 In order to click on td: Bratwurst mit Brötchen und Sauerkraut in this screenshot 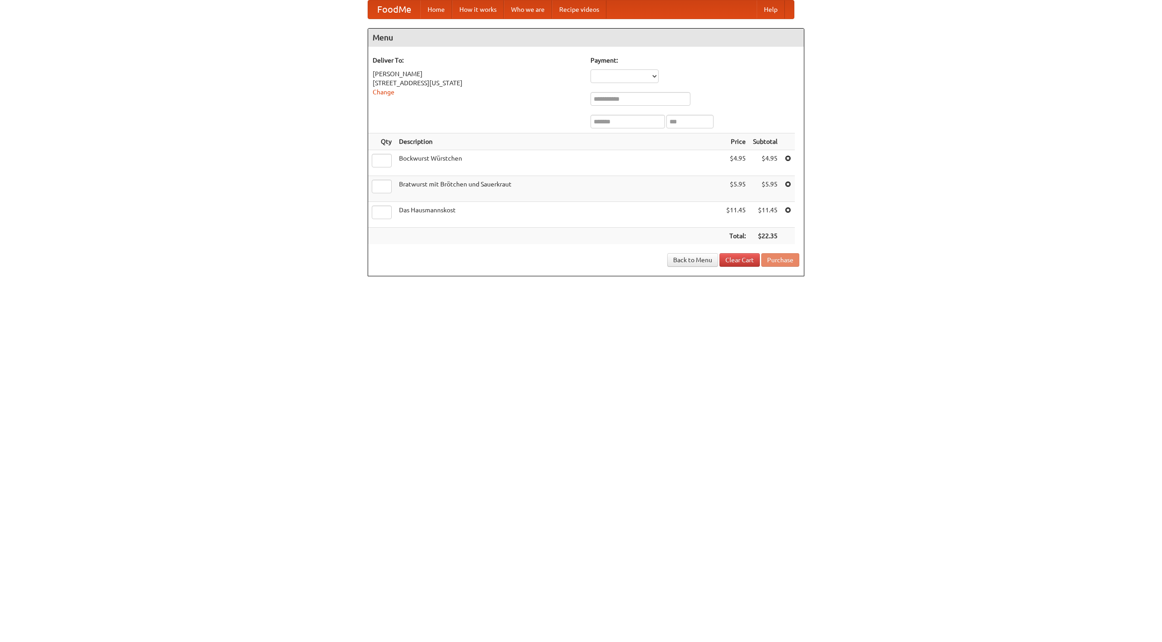, I will do `click(559, 189)`.